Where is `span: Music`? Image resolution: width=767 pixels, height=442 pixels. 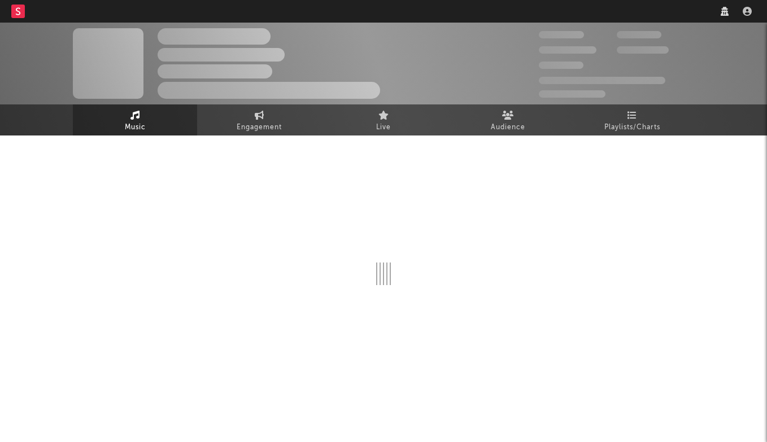
span: Music is located at coordinates (135, 128).